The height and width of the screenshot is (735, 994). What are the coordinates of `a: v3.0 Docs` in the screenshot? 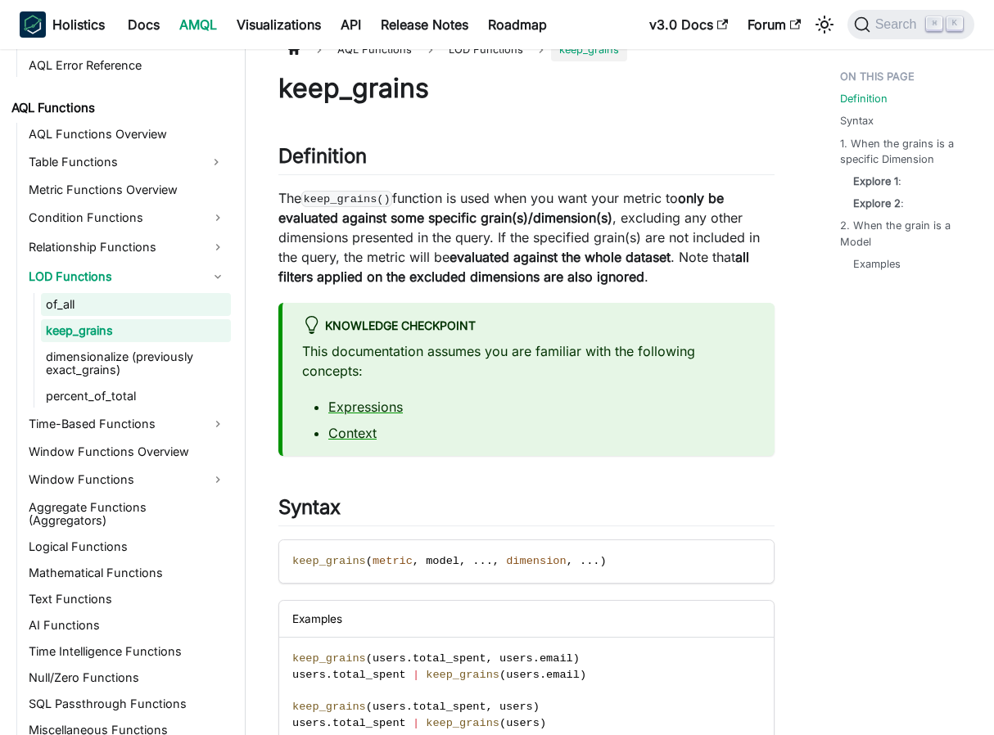 It's located at (688, 25).